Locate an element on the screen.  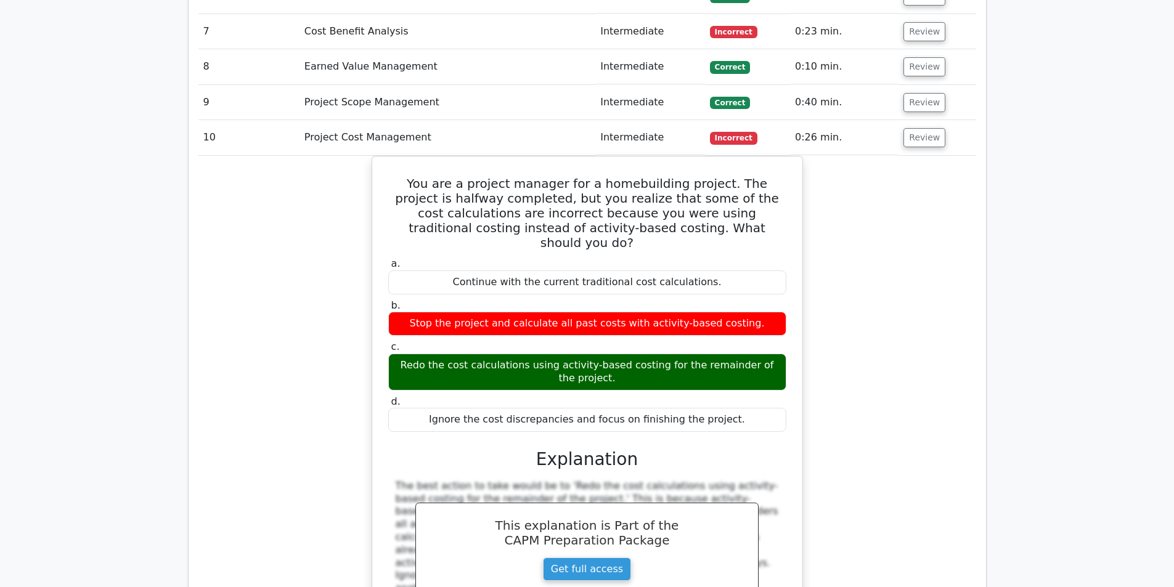
div: Continue with the current traditional cost calculations. is located at coordinates (587, 282).